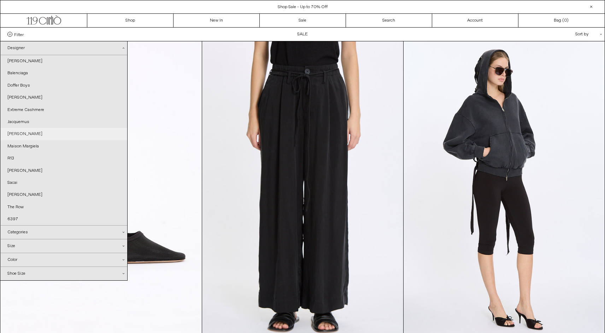 This screenshot has height=333, width=605. What do you see at coordinates (64, 219) in the screenshot?
I see `a: 6397` at bounding box center [64, 219].